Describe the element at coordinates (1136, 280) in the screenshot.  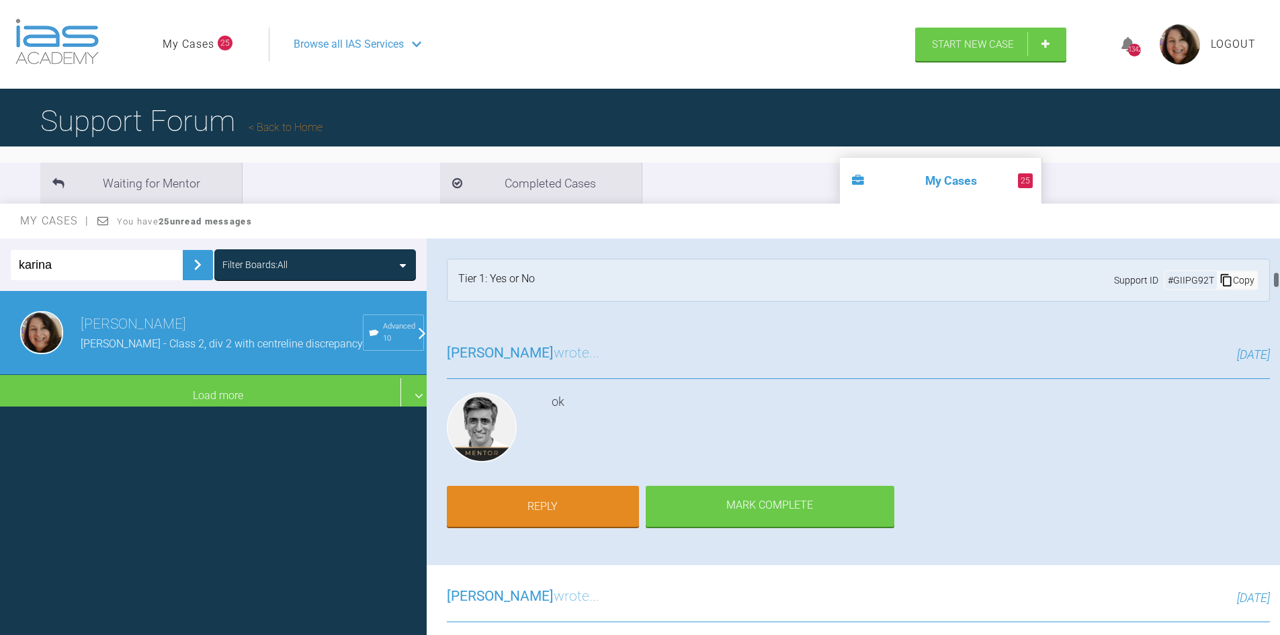
I see `span: Support ID` at that location.